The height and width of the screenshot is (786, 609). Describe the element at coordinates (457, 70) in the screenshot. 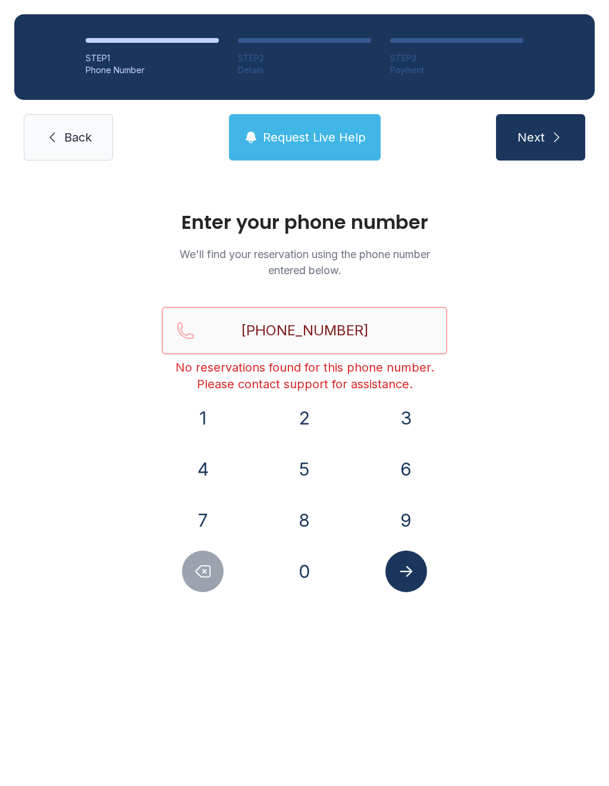

I see `div: Payment` at that location.